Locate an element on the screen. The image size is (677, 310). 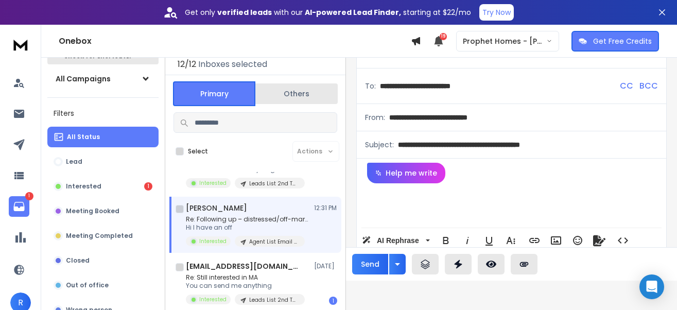
span: 12 / 12 is located at coordinates (187, 64).